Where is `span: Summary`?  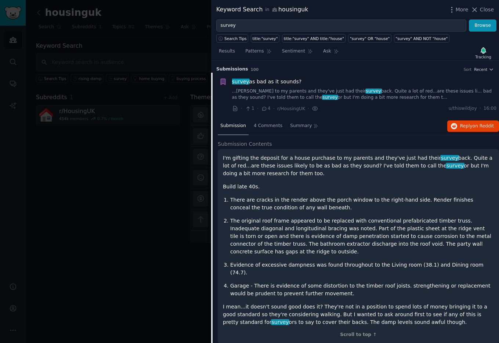
span: Summary is located at coordinates (300, 126).